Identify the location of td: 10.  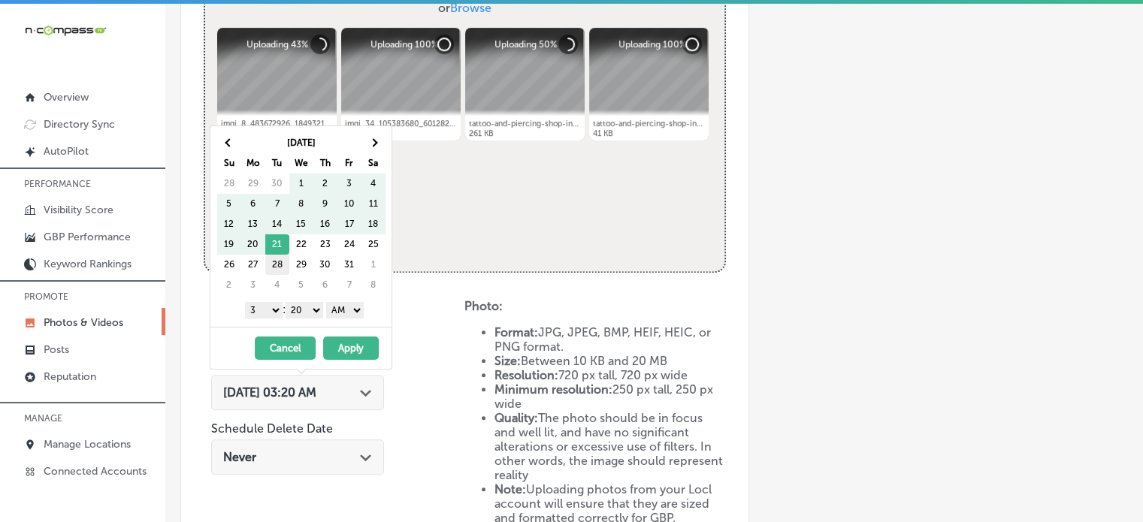
(349, 204).